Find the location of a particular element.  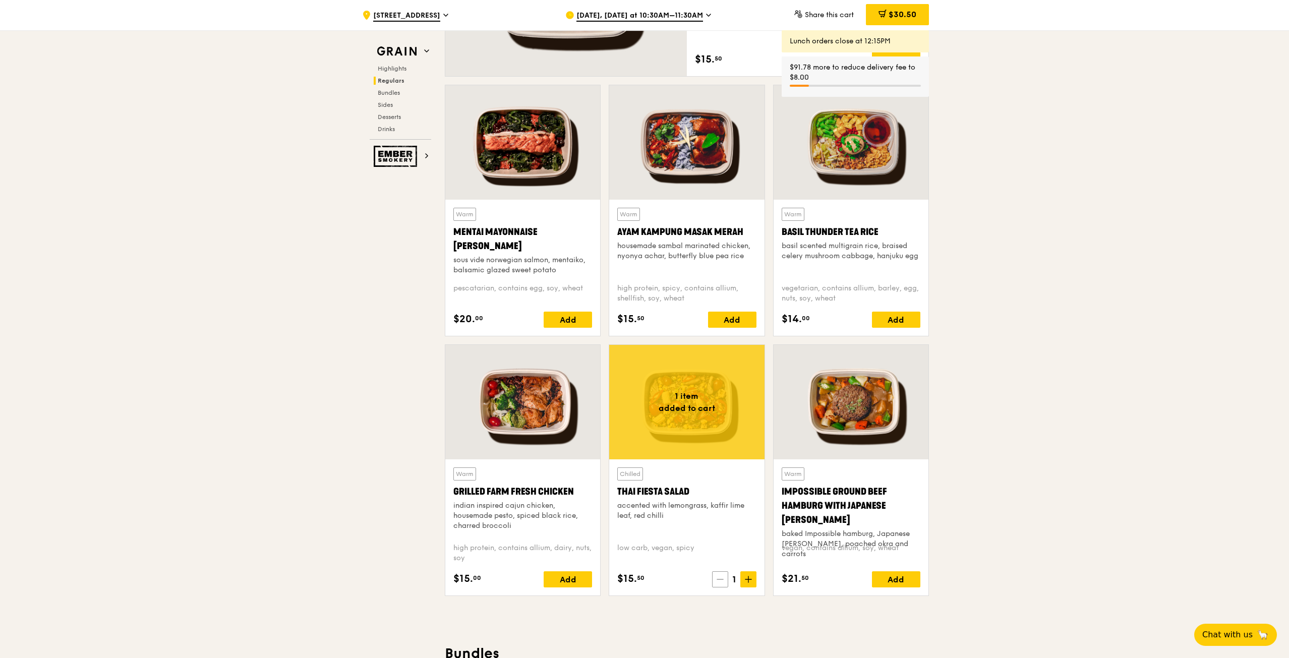

span: Bundles is located at coordinates (389, 93).